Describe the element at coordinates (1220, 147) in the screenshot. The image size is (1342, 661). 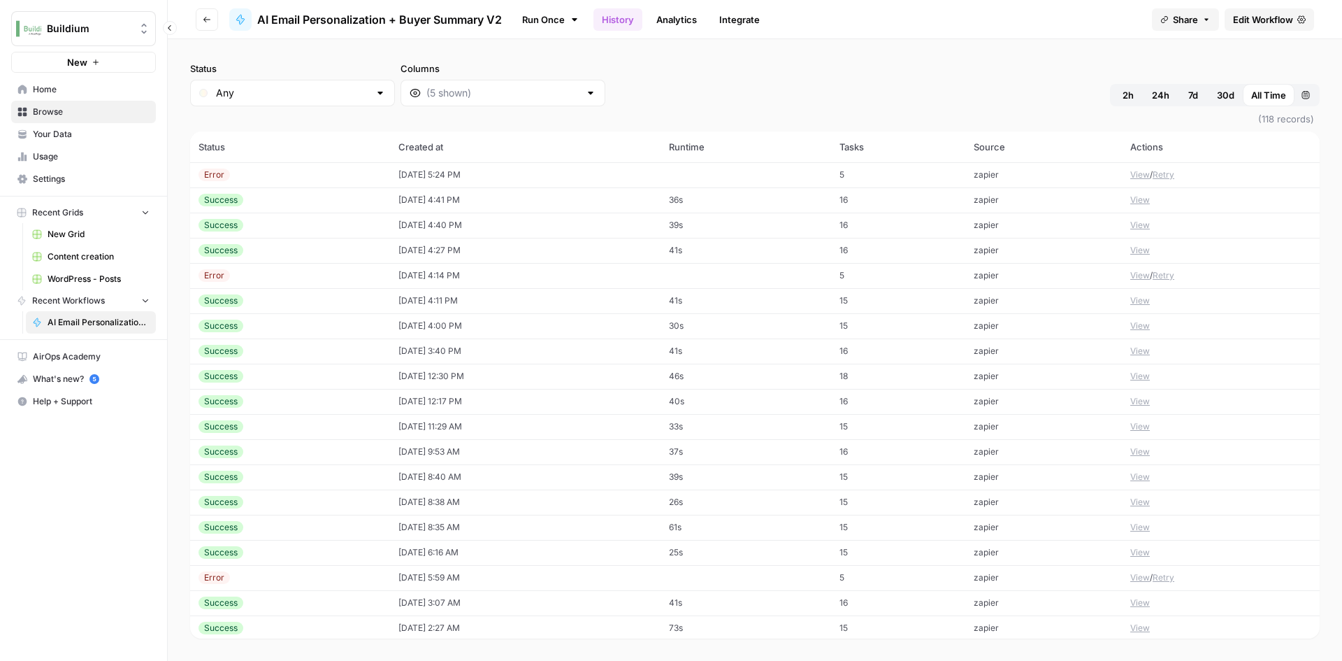
I see `th: Actions` at that location.